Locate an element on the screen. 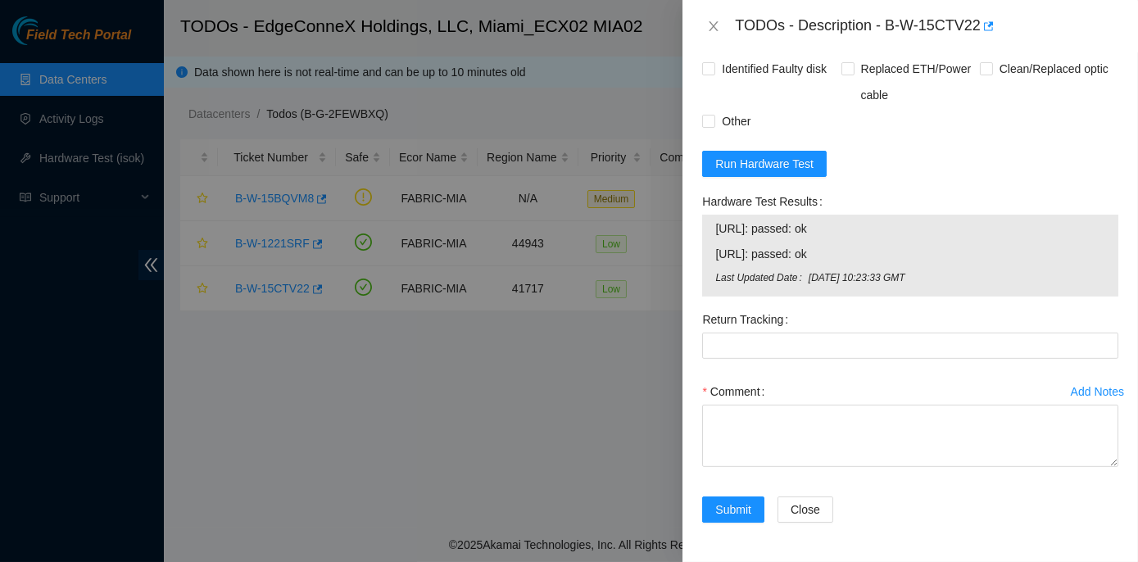 The width and height of the screenshot is (1138, 562). span: Close is located at coordinates (805, 509).